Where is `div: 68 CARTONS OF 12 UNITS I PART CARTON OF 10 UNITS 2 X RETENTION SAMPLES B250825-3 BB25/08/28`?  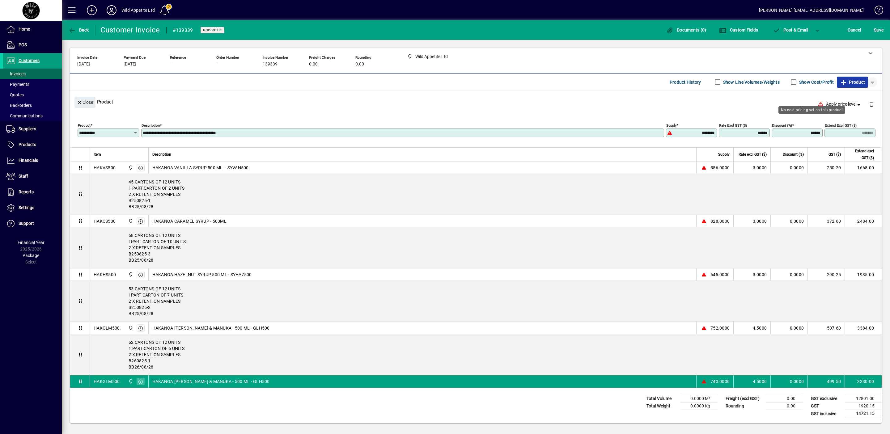
div: 68 CARTONS OF 12 UNITS I PART CARTON OF 10 UNITS 2 X RETENTION SAMPLES B250825-3 BB25/08/28 is located at coordinates (486, 248).